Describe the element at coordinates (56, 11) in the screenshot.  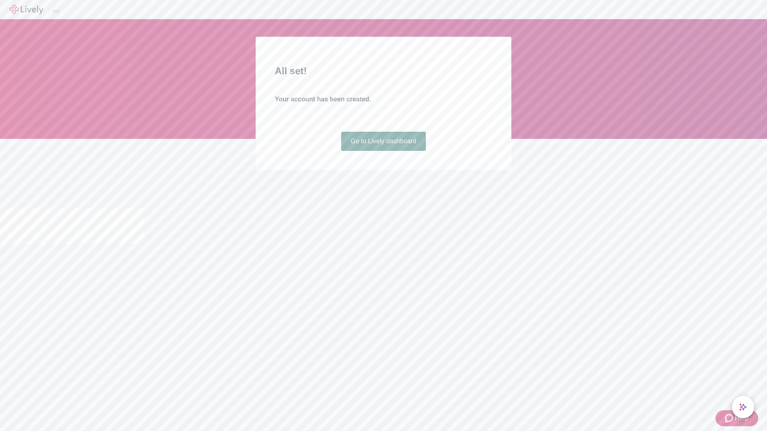
I see `button: Log out` at that location.